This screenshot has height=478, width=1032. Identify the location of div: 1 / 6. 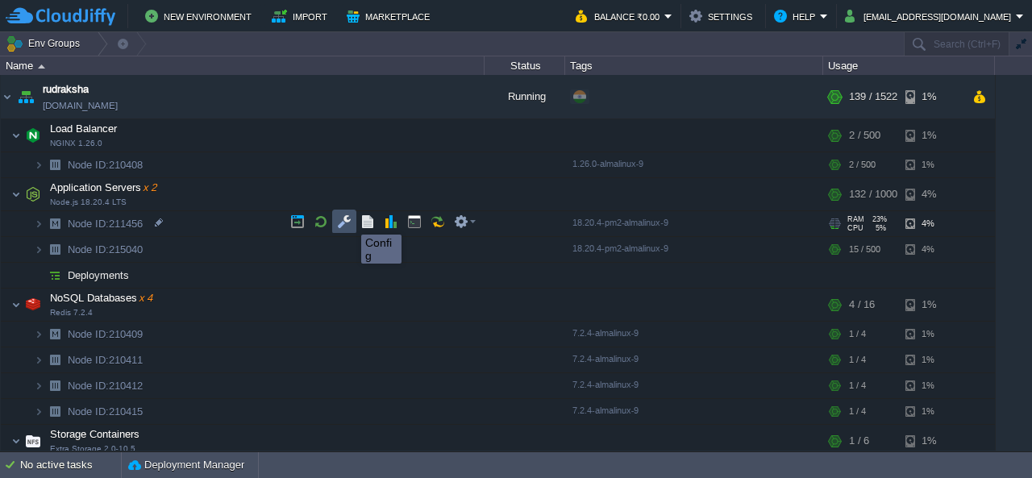
(859, 441).